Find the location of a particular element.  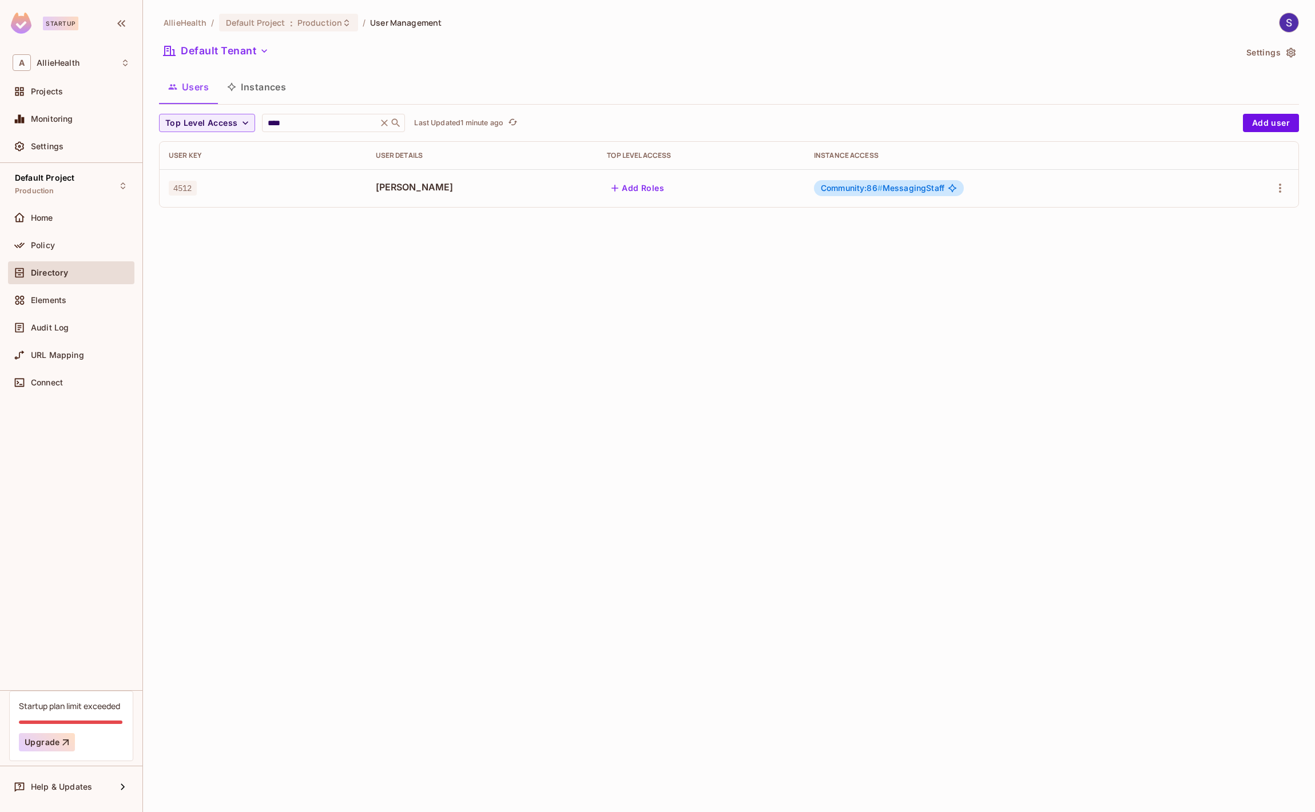

button: refresh is located at coordinates (512, 123).